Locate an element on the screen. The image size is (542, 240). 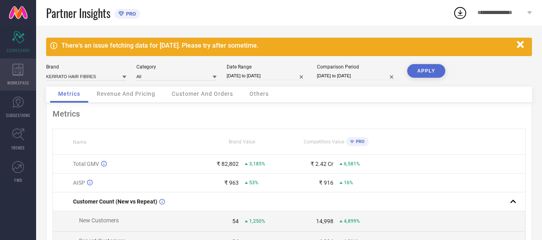
div: Open download list is located at coordinates (460, 13).